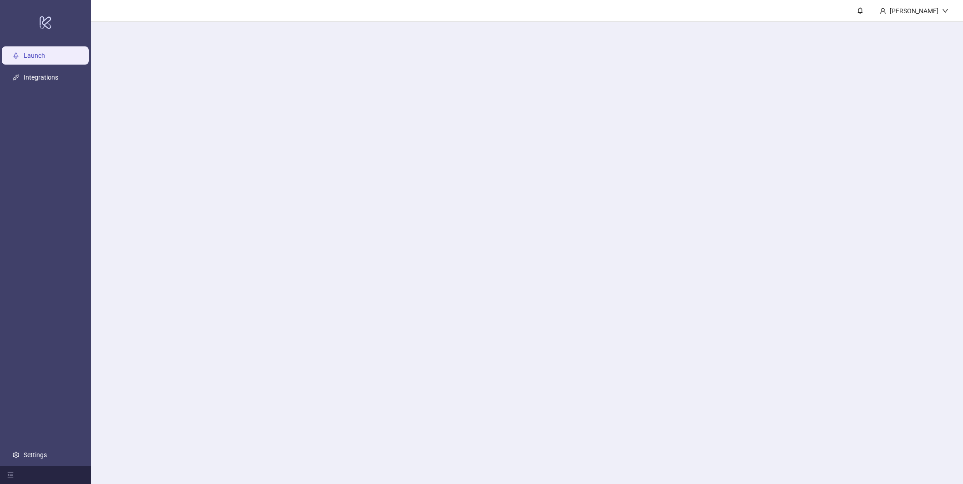  Describe the element at coordinates (860, 10) in the screenshot. I see `span: bell` at that location.